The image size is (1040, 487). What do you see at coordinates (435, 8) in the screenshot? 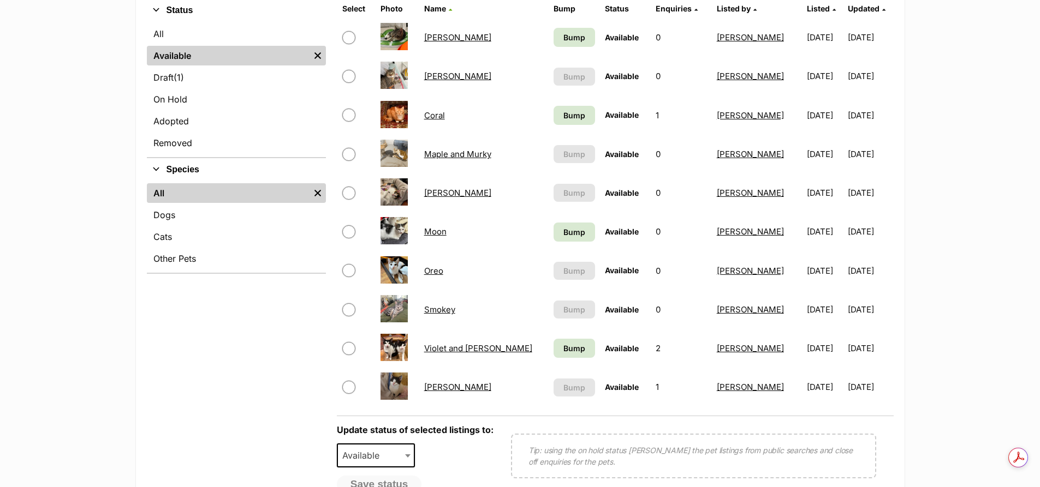
I see `span: Name` at bounding box center [435, 8].